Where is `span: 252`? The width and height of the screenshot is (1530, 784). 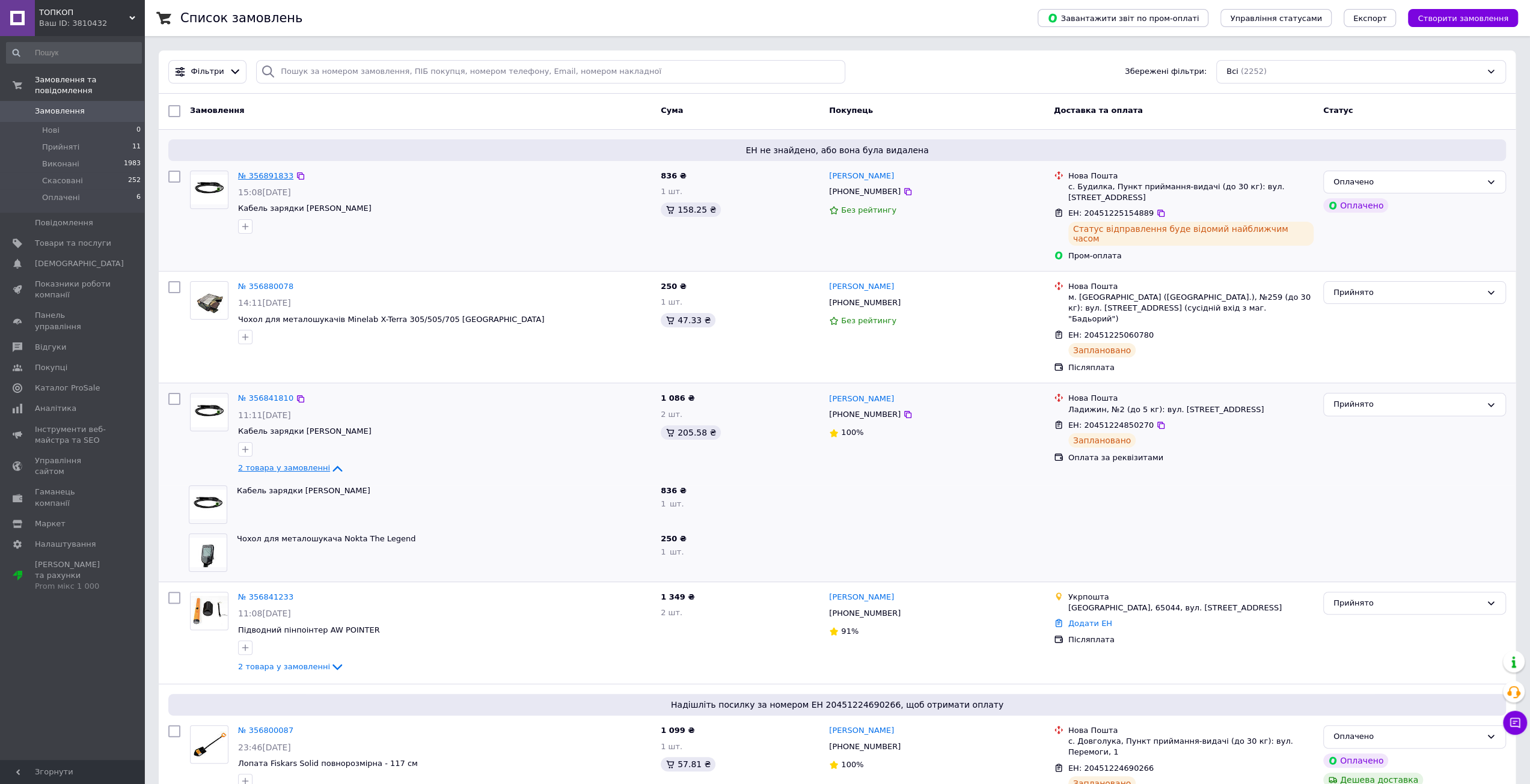
span: 252 is located at coordinates (134, 181).